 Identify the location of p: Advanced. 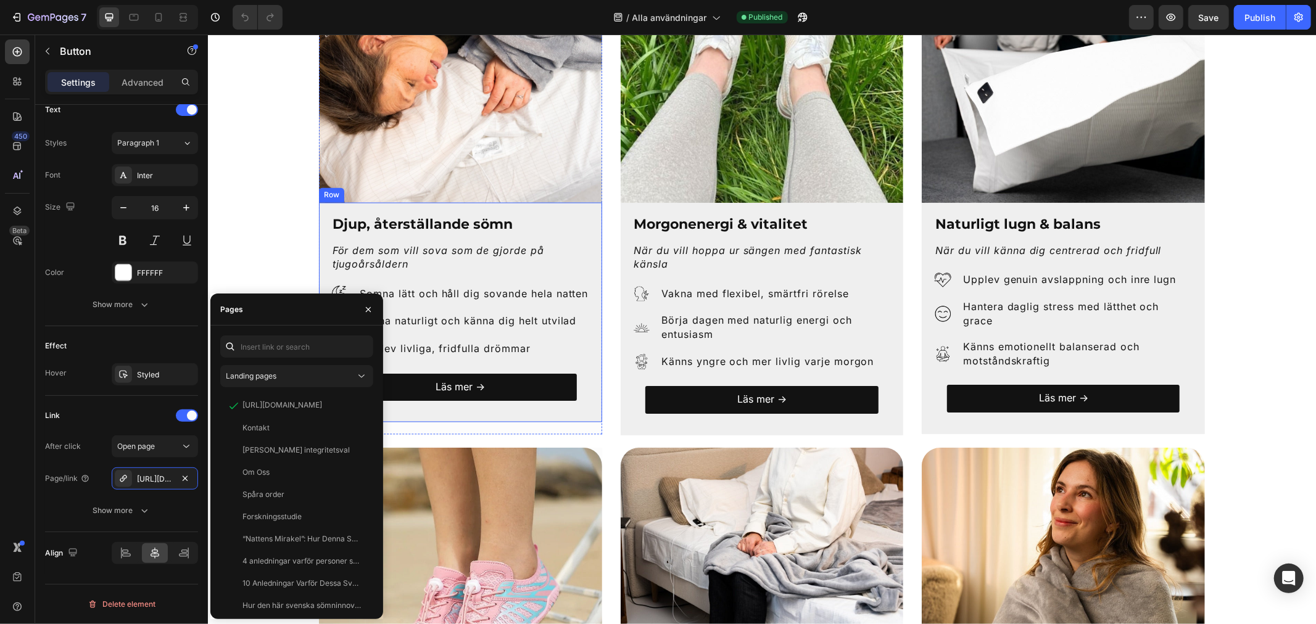
(143, 82).